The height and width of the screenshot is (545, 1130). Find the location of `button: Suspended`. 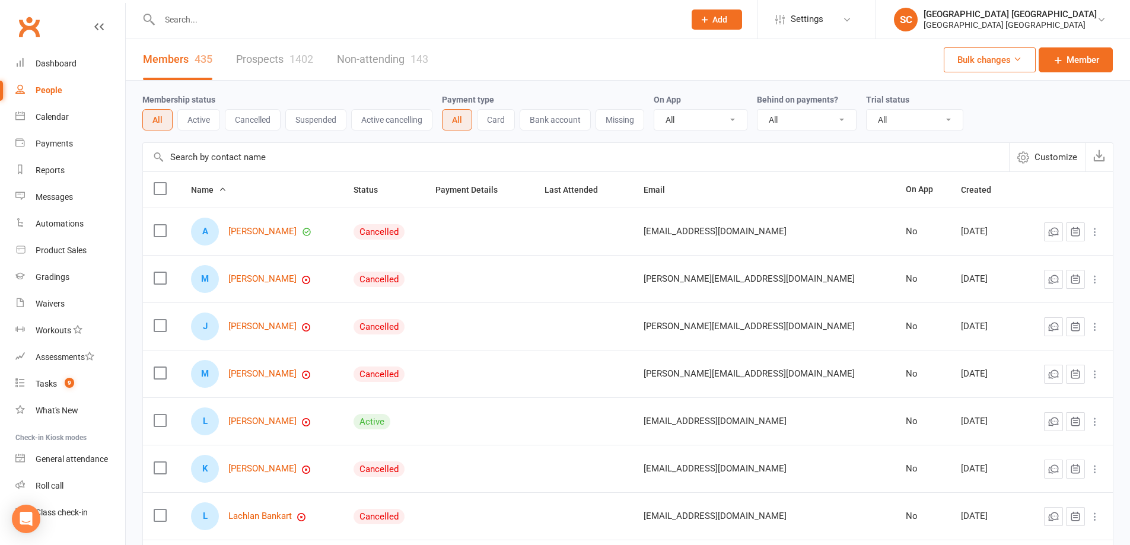

button: Suspended is located at coordinates (316, 120).